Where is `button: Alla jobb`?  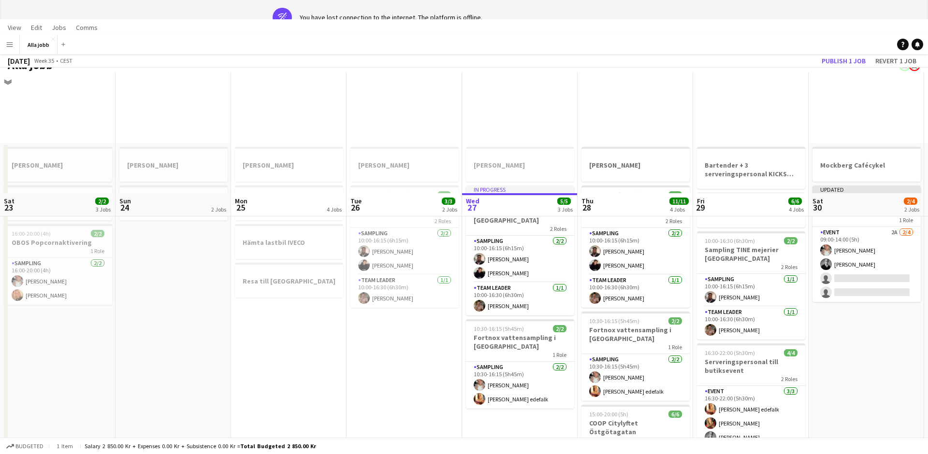
button: Alla jobb is located at coordinates (39, 44).